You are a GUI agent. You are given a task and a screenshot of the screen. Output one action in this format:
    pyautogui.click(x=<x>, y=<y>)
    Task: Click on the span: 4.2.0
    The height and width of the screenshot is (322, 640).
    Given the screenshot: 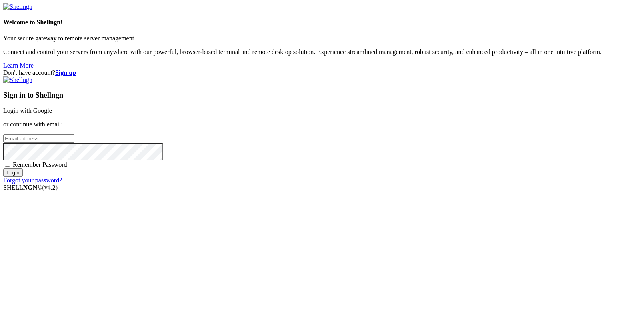 What is the action you would take?
    pyautogui.click(x=50, y=187)
    